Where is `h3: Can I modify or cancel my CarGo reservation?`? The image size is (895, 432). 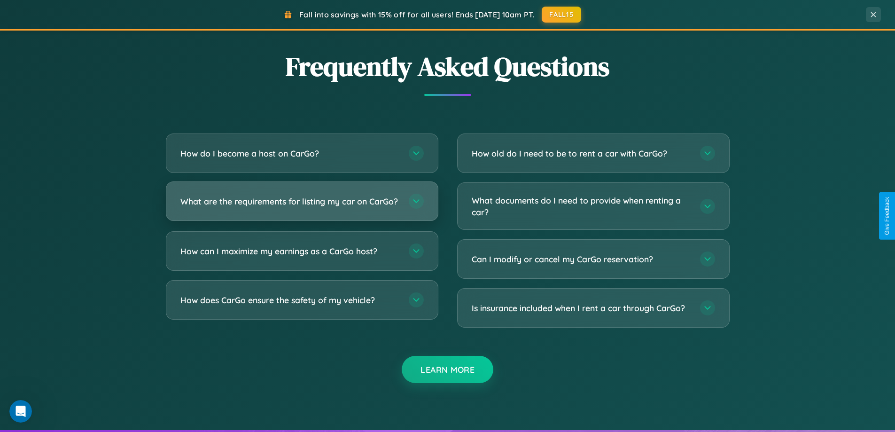 h3: Can I modify or cancel my CarGo reservation? is located at coordinates (581, 259).